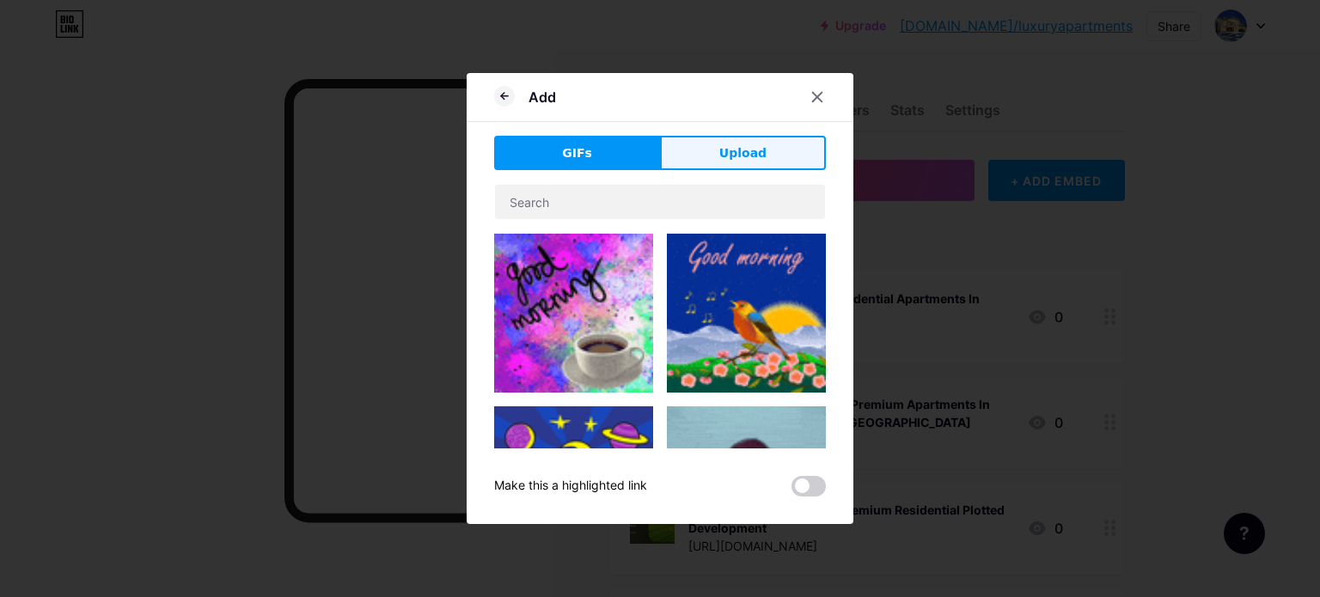 Image resolution: width=1320 pixels, height=597 pixels. Describe the element at coordinates (660, 202) in the screenshot. I see `input: Search` at that location.